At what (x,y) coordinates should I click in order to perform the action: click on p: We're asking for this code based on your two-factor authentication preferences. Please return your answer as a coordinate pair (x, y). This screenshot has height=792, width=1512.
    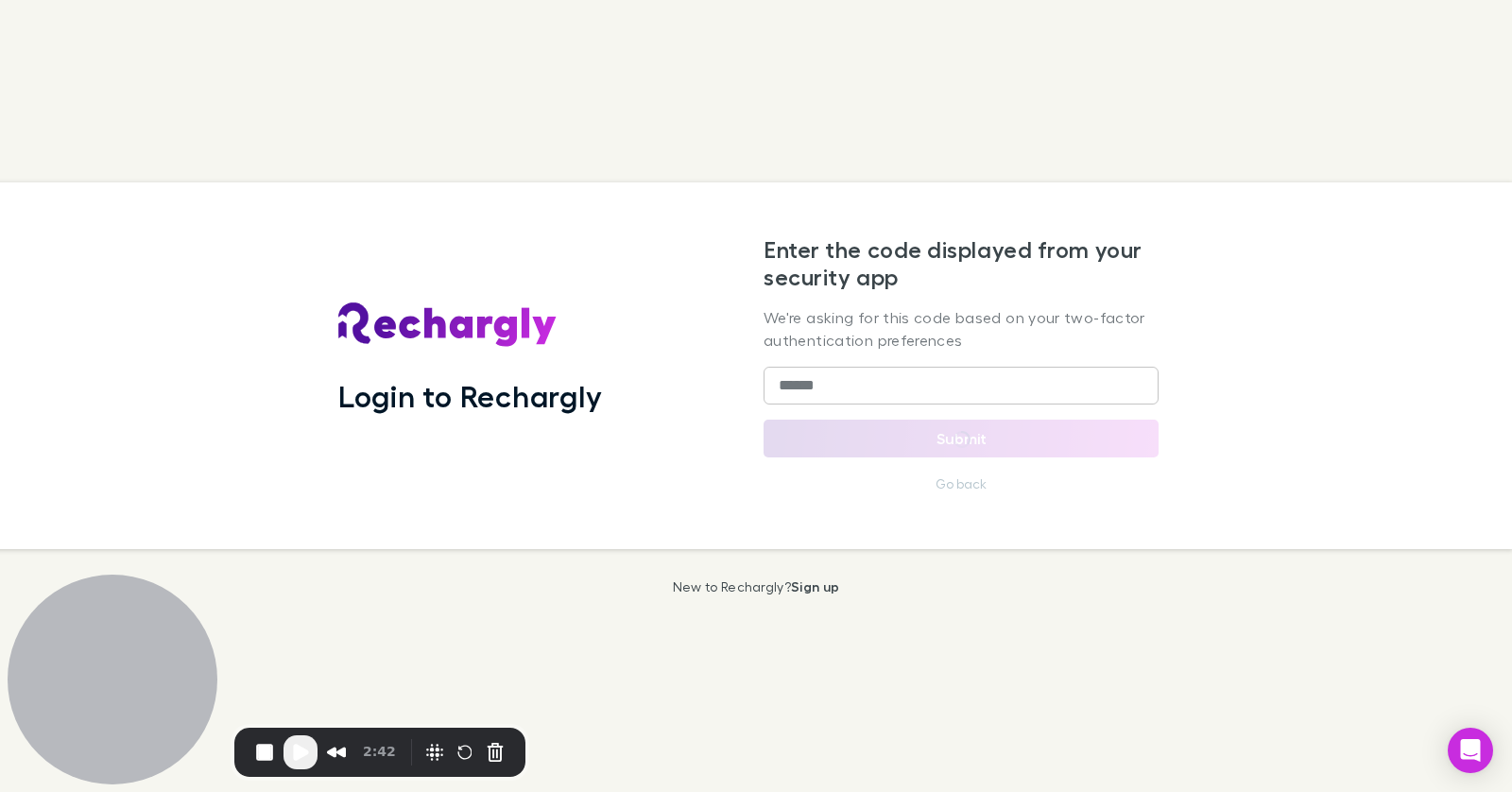
    Looking at the image, I should click on (961, 329).